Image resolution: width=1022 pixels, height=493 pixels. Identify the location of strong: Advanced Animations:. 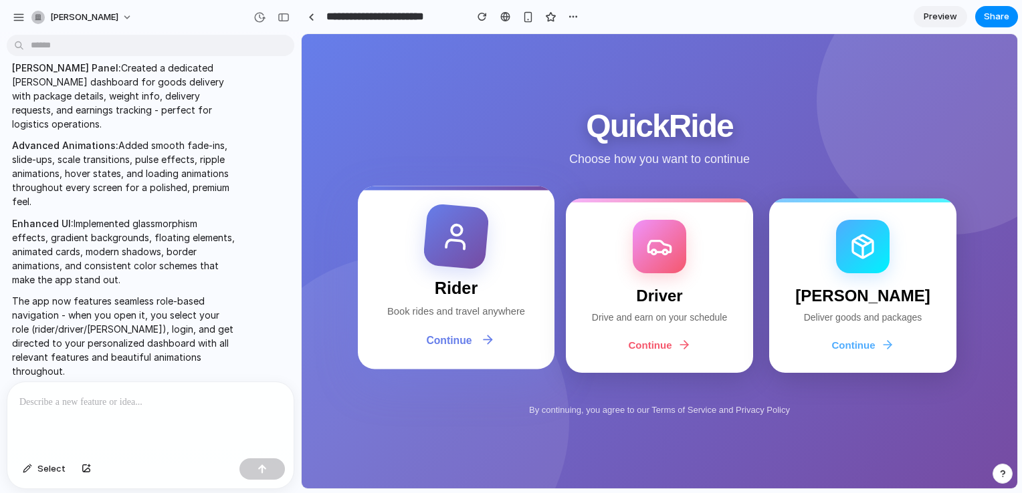
(65, 145).